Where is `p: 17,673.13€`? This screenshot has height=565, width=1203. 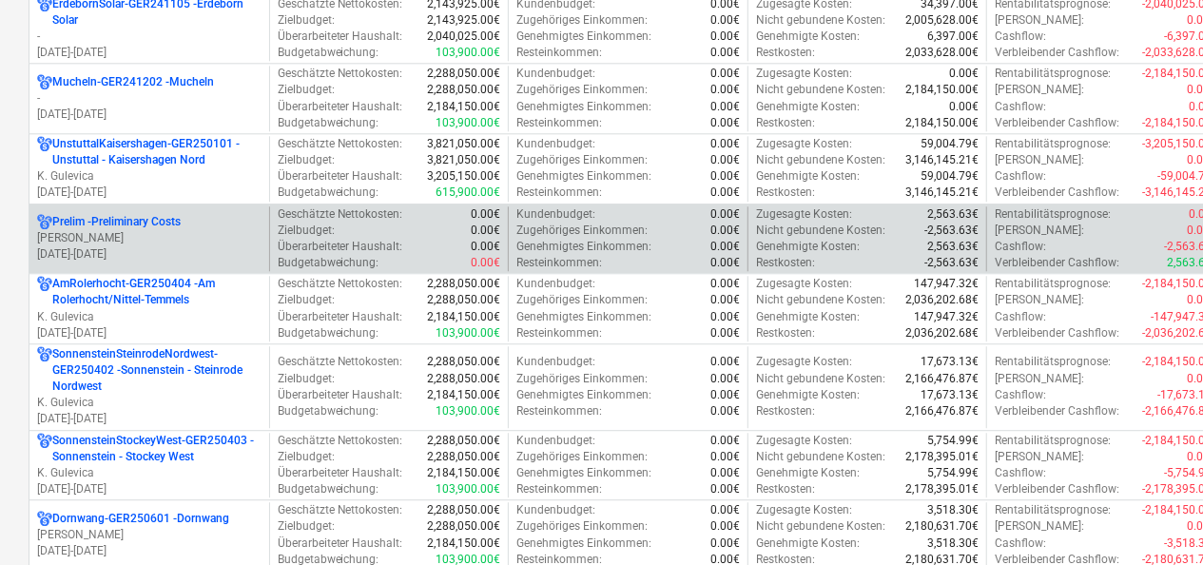 p: 17,673.13€ is located at coordinates (949, 361).